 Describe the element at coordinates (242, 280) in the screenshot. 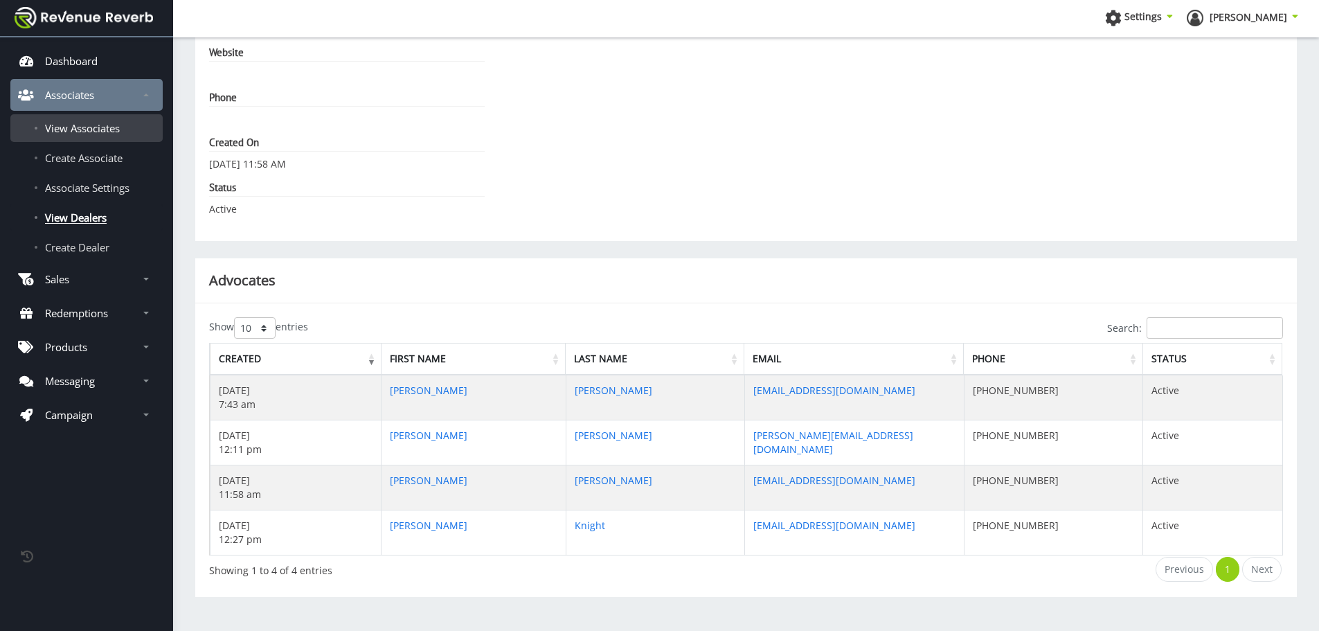

I see `strong: Advocates` at that location.